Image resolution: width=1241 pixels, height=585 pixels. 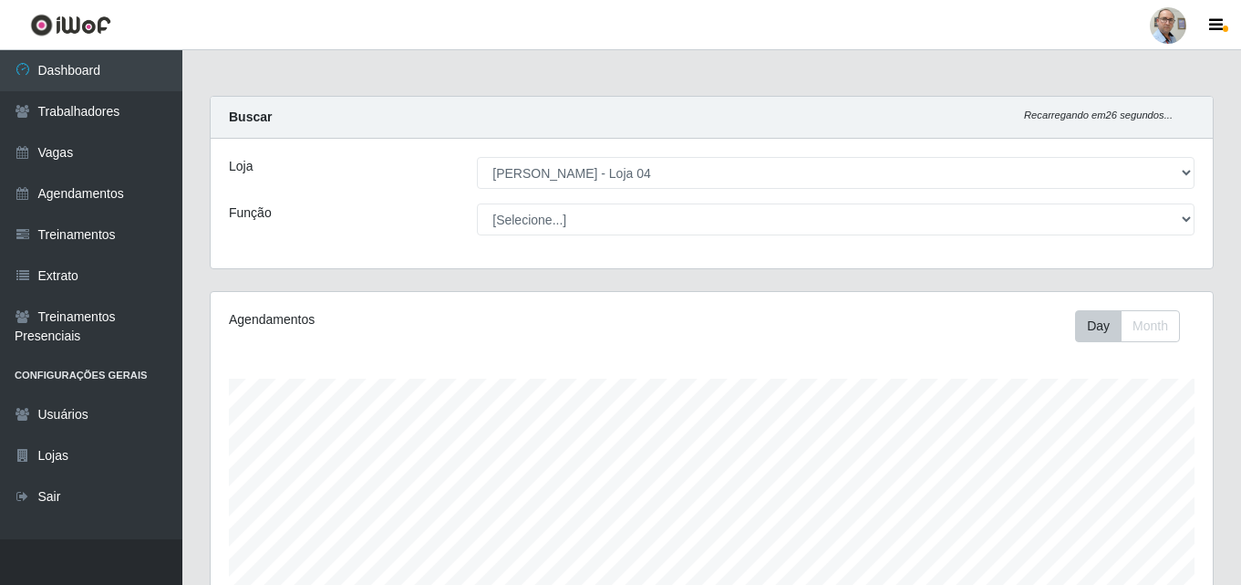 What do you see at coordinates (70, 25) in the screenshot?
I see `img: CoreUI Logo` at bounding box center [70, 25].